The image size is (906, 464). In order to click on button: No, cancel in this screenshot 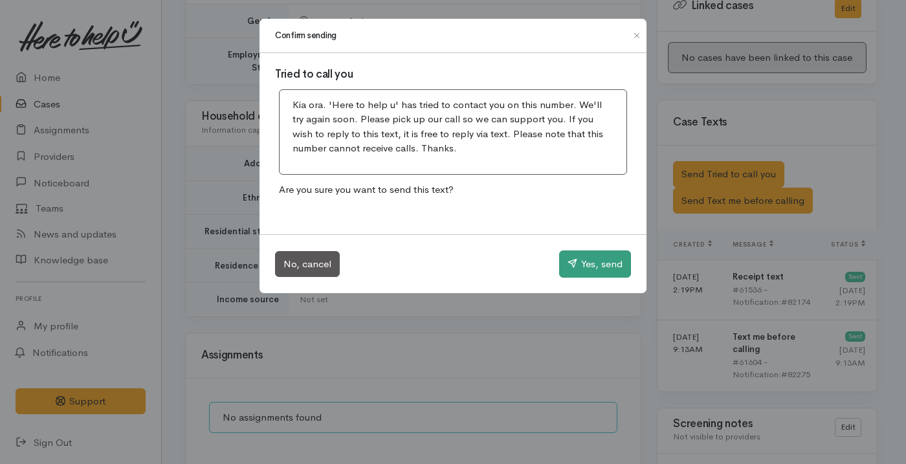, I will do `click(308, 264)`.